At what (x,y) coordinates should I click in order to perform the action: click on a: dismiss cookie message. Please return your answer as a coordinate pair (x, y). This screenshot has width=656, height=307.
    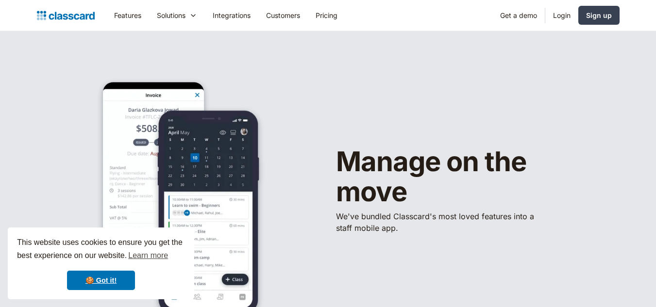
    Looking at the image, I should click on (101, 281).